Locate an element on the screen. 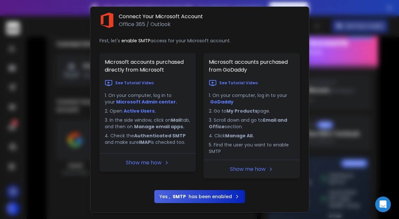  b: Manage All. is located at coordinates (239, 136).